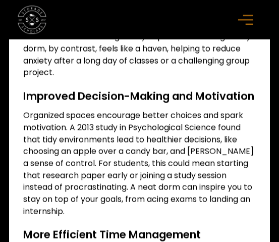 The width and height of the screenshot is (279, 242). I want to click on a: home, so click(32, 20).